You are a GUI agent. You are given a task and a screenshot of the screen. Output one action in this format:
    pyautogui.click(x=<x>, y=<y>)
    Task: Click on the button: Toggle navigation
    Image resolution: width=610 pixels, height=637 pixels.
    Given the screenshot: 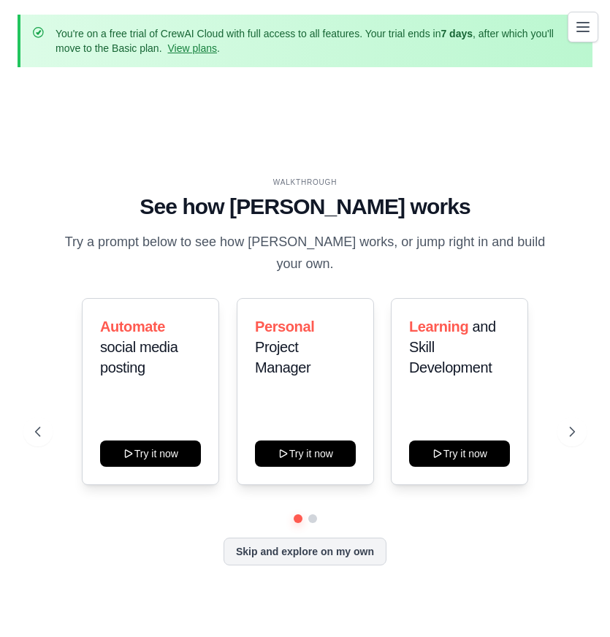 What is the action you would take?
    pyautogui.click(x=583, y=27)
    